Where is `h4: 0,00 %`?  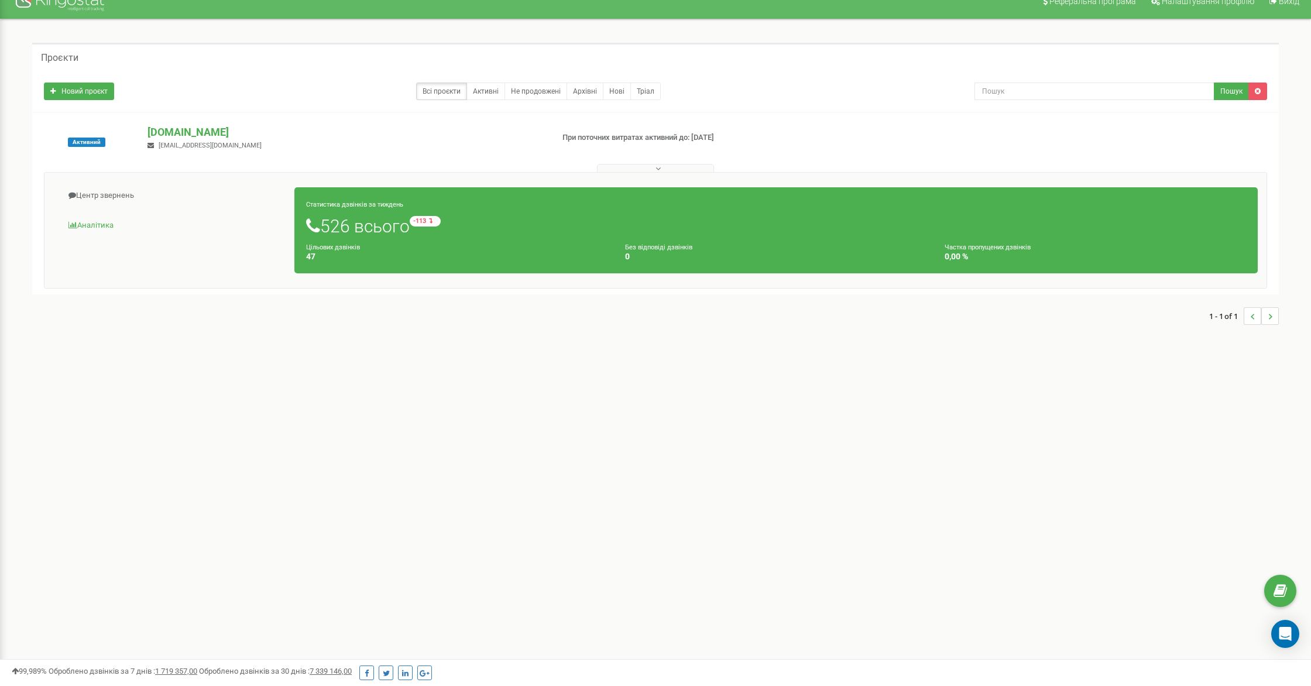
h4: 0,00 % is located at coordinates (1095, 256).